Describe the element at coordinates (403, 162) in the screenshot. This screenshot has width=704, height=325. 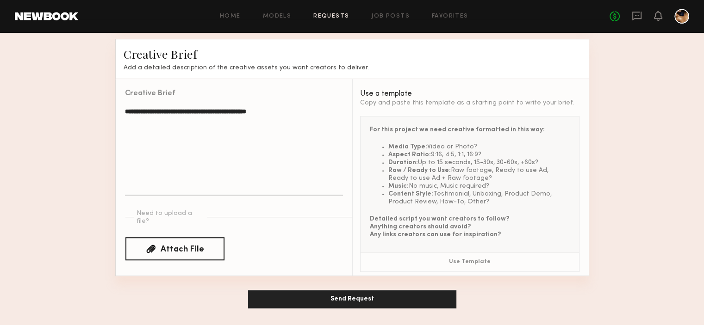
I see `span: Duration:` at that location.